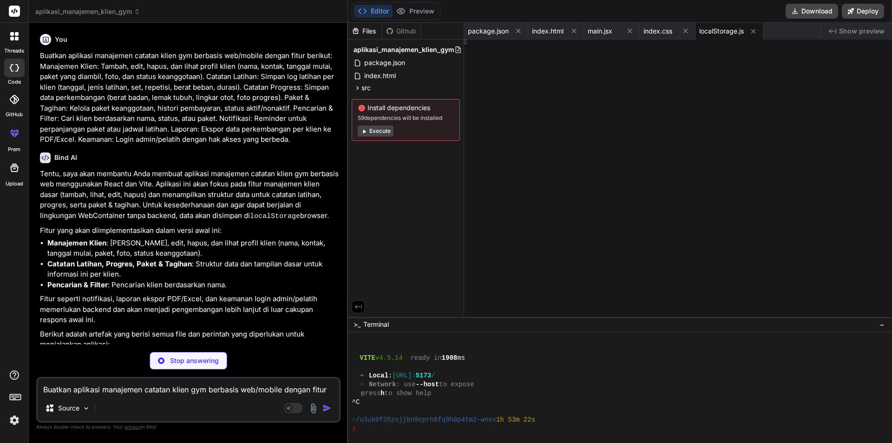 Image resolution: width=892 pixels, height=443 pixels. Describe the element at coordinates (516, 419) in the screenshot. I see `span: 1h 53m 22s` at that location.